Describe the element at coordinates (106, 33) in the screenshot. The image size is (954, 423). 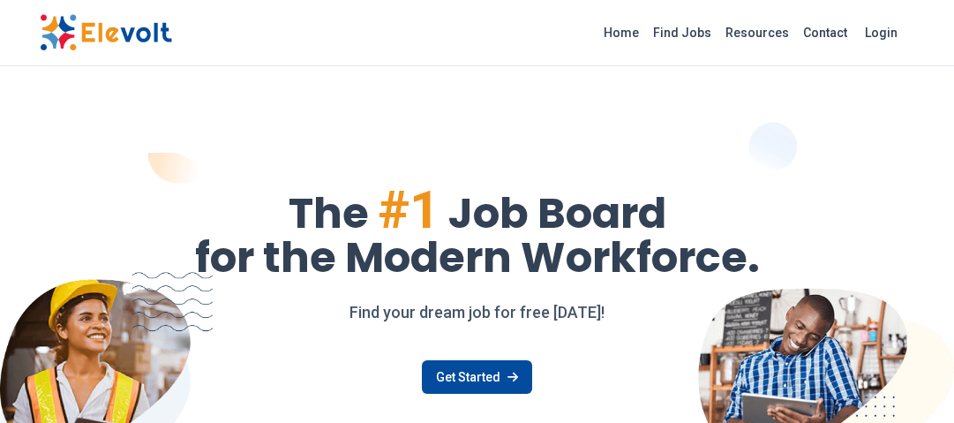
I see `img: Elevolt` at that location.